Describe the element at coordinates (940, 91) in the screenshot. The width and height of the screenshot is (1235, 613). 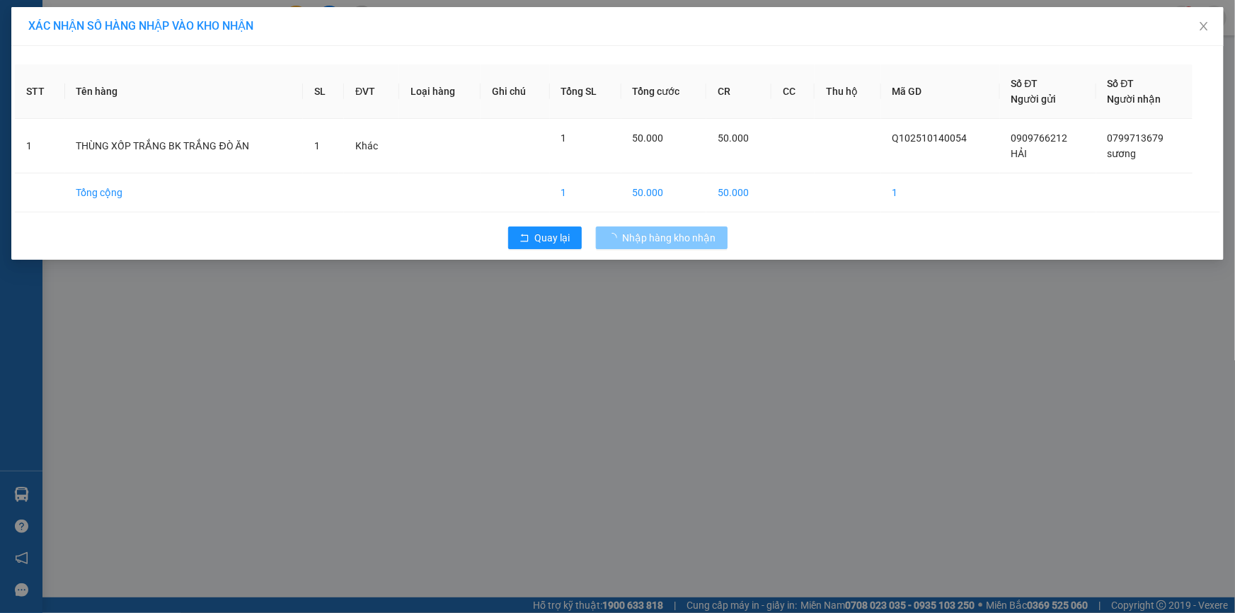
I see `th: Mã GD` at that location.